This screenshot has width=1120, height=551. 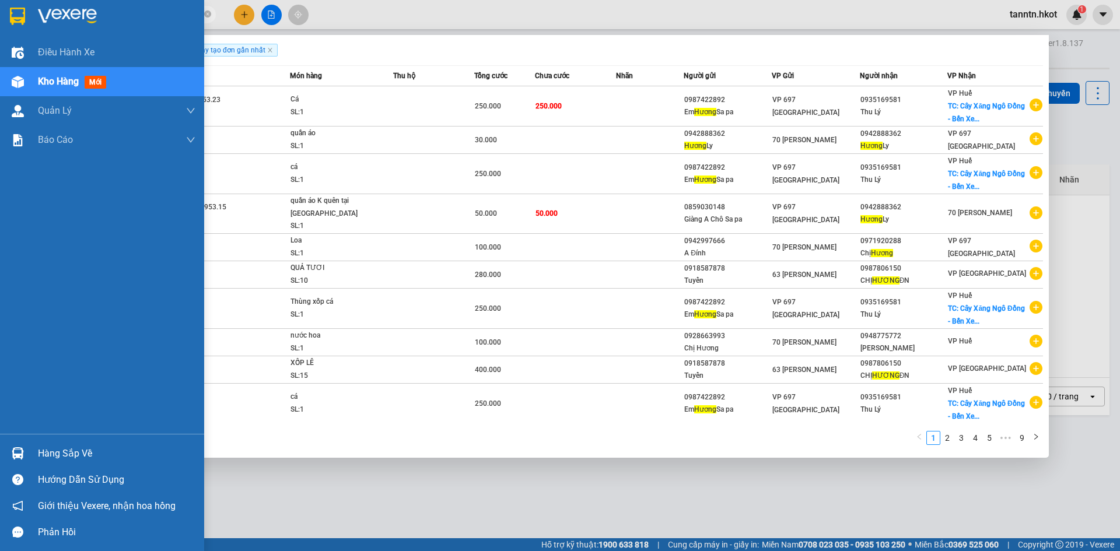 What do you see at coordinates (486, 140) in the screenshot?
I see `span: 30.000` at bounding box center [486, 140].